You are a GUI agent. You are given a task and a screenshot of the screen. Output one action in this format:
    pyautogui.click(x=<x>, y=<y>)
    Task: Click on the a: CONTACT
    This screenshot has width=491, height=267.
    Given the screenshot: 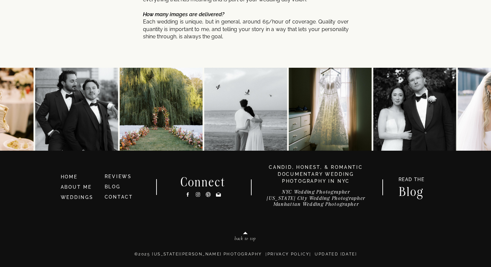 What is the action you would take?
    pyautogui.click(x=119, y=197)
    